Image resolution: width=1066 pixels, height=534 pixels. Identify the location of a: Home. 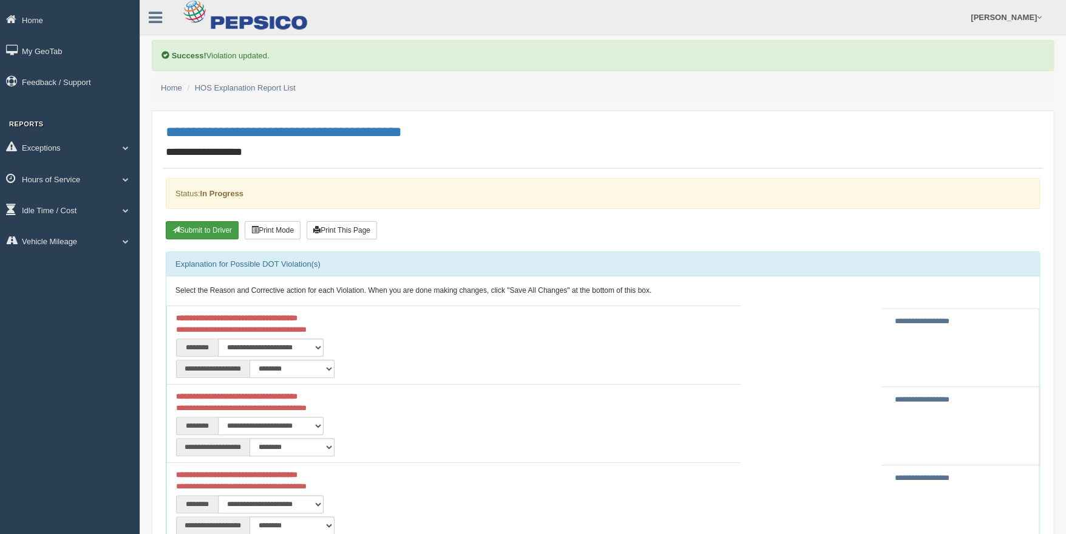
(171, 87).